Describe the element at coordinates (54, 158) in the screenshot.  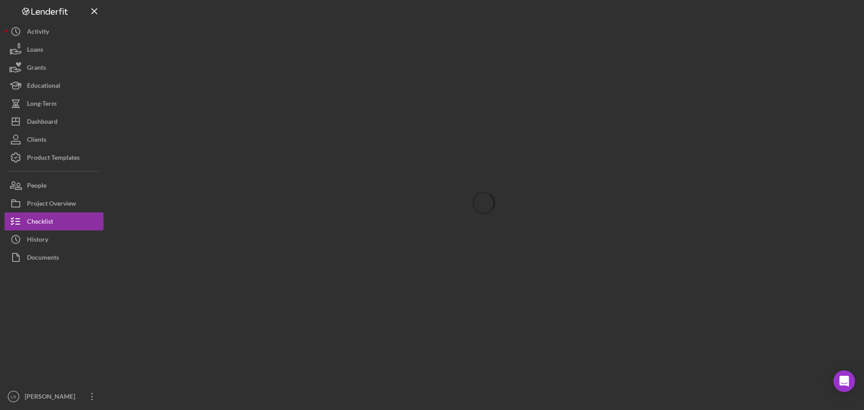
I see `a: Product Templates` at that location.